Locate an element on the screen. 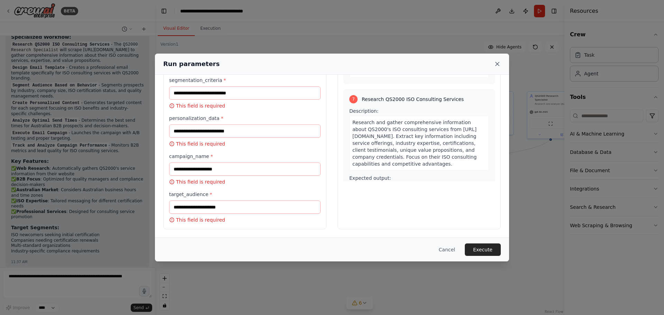  button: Execute is located at coordinates (483, 250).